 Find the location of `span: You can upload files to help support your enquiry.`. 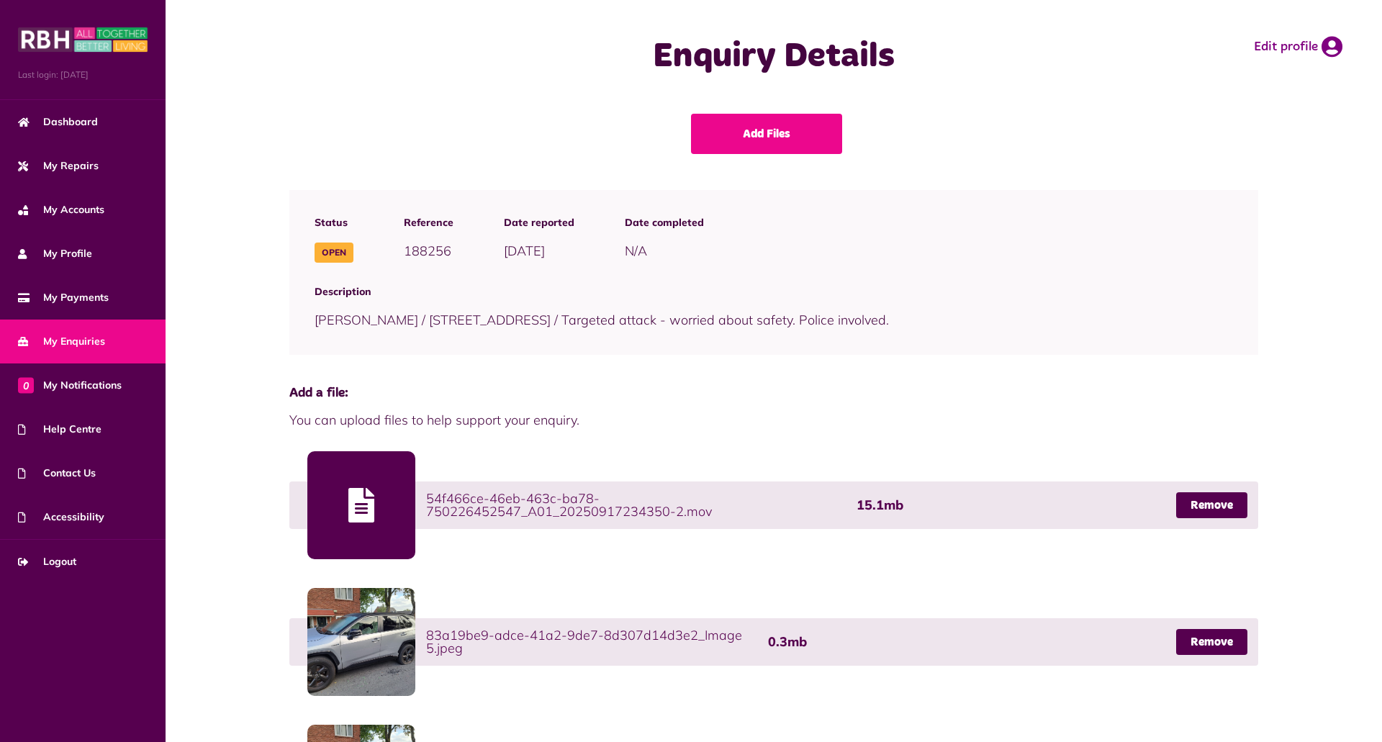

span: You can upload files to help support your enquiry. is located at coordinates (774, 420).